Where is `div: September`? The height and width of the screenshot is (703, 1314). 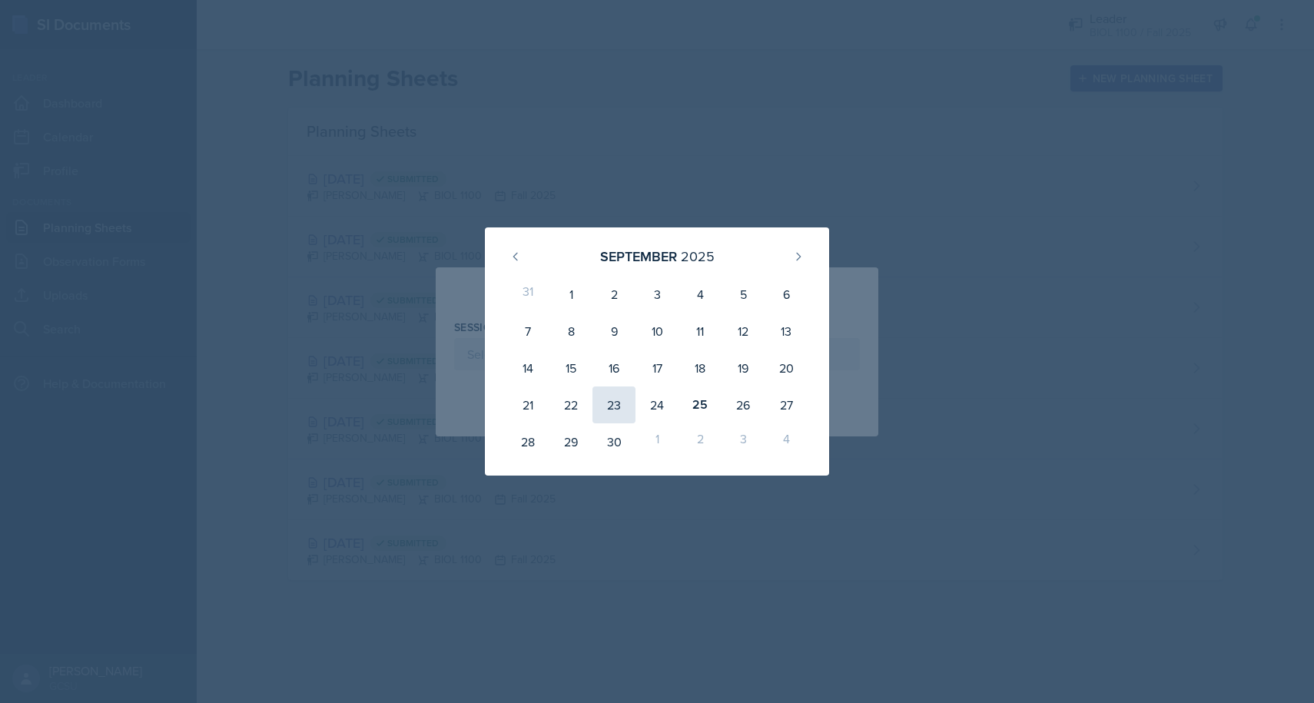 div: September is located at coordinates (639, 256).